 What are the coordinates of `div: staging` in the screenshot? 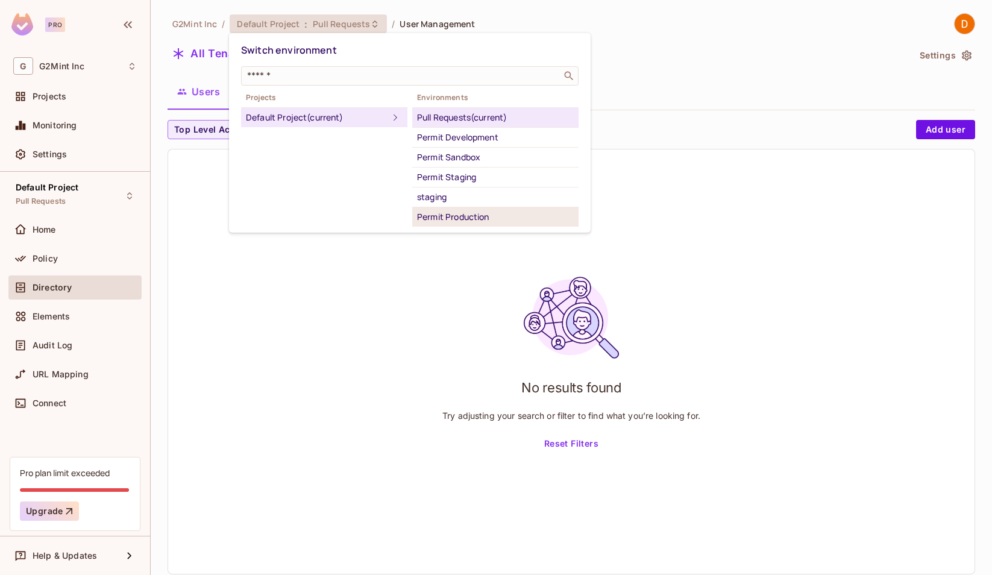 It's located at (496, 197).